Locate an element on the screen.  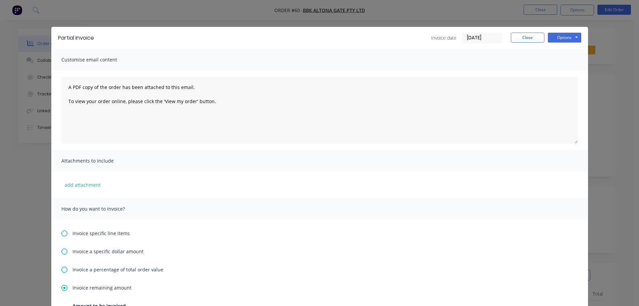
button: Options is located at coordinates (565, 38).